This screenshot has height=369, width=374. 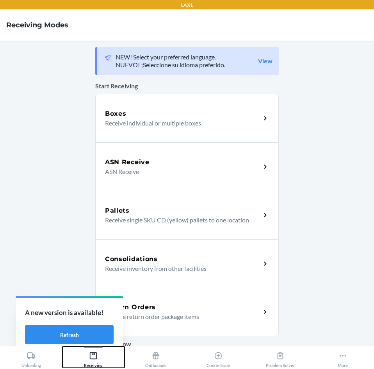 What do you see at coordinates (131, 259) in the screenshot?
I see `h5: Consolidations` at bounding box center [131, 259].